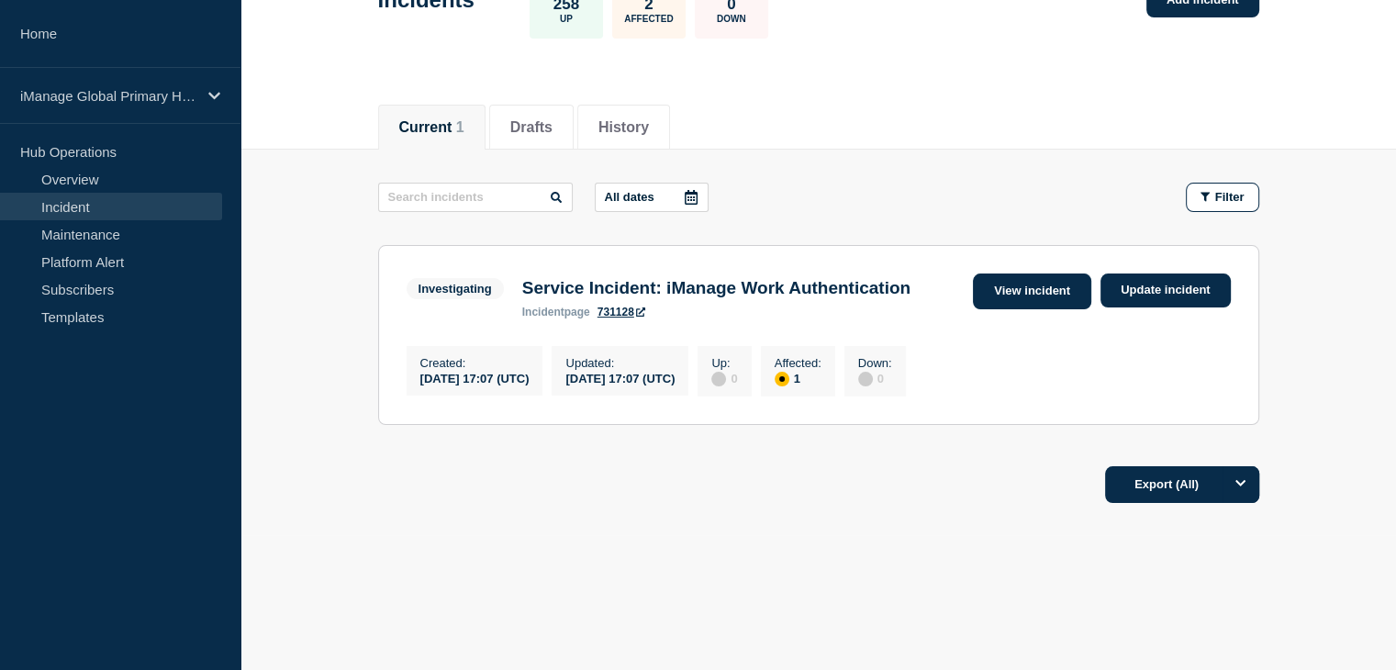 This screenshot has height=670, width=1396. Describe the element at coordinates (475, 197) in the screenshot. I see `input: Search incidents` at that location.